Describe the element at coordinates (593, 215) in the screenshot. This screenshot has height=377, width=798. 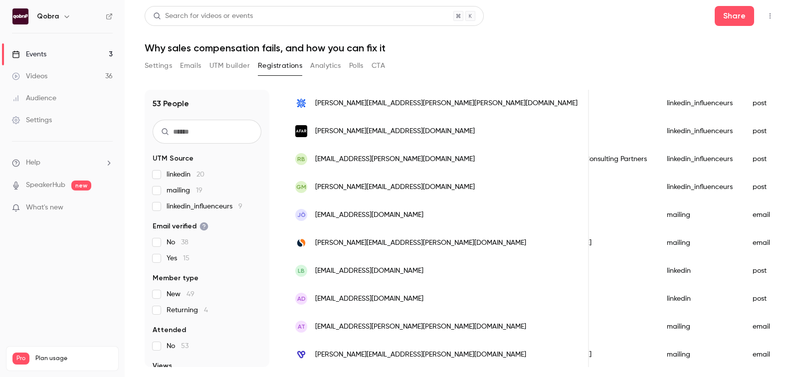
I see `div: Dealfront` at that location.